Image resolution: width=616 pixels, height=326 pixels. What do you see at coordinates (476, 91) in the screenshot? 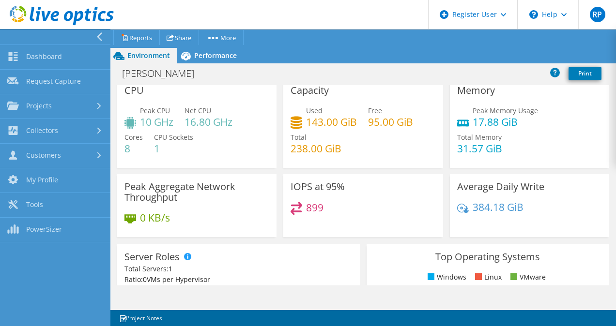
I see `h3: Memory` at bounding box center [476, 91].